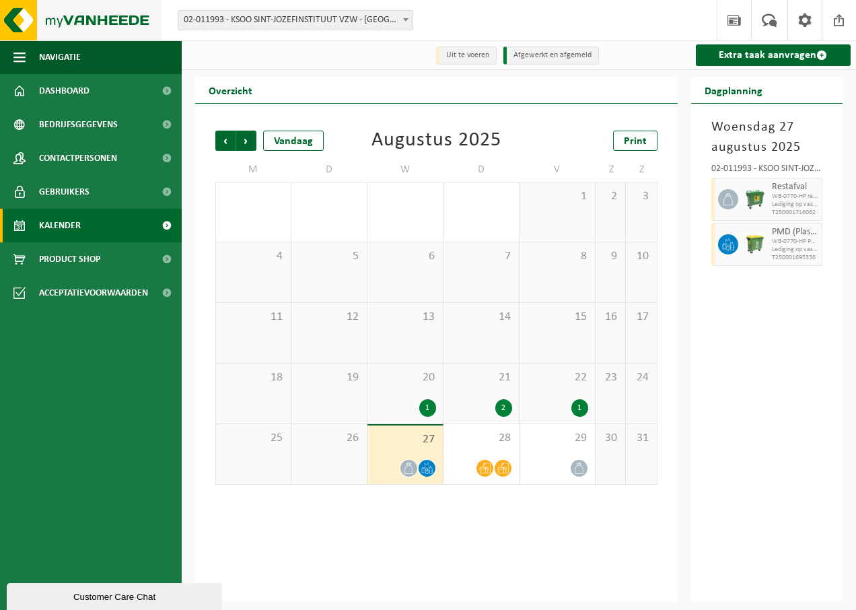  Describe the element at coordinates (481, 256) in the screenshot. I see `span: 7` at that location.